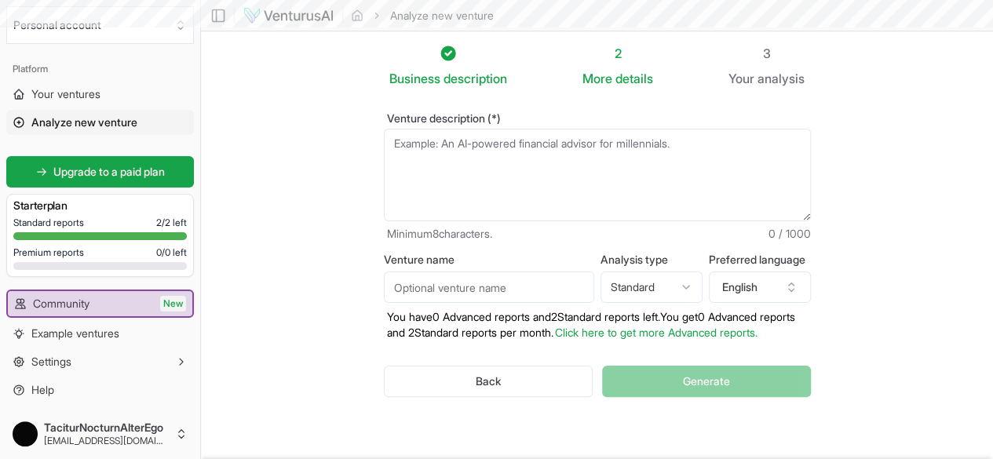  Describe the element at coordinates (173, 304) in the screenshot. I see `span: New` at that location.